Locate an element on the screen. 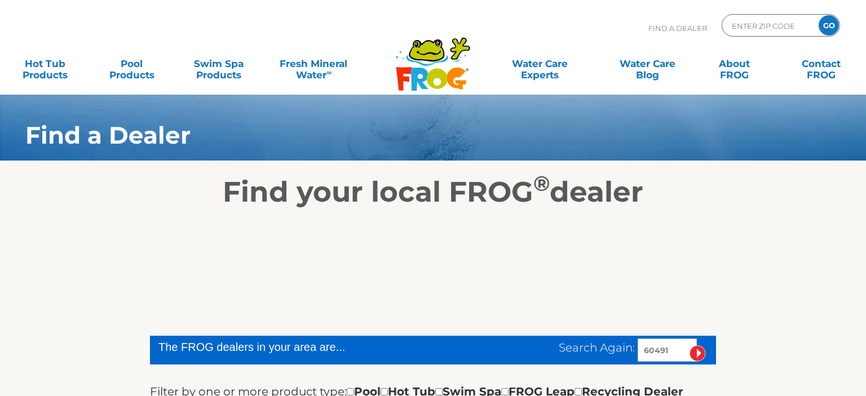 This screenshot has height=396, width=866. a: Water CareBlog is located at coordinates (648, 64).